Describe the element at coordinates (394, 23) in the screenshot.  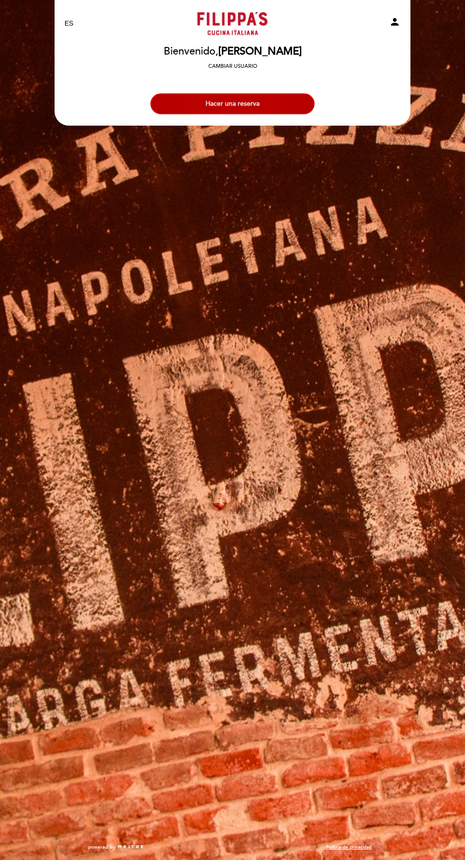
I see `button: person` at that location.